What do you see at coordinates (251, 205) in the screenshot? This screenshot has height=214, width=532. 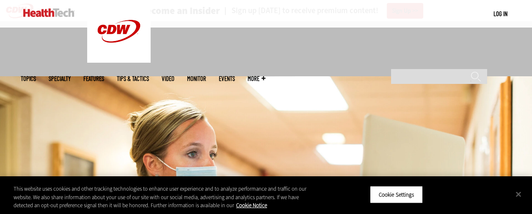 I see `a: More information about your privacy` at bounding box center [251, 205].